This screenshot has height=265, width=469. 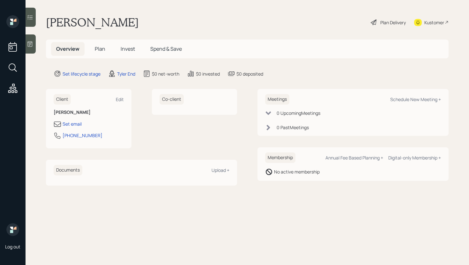 I want to click on div: Plan Delivery, so click(x=393, y=22).